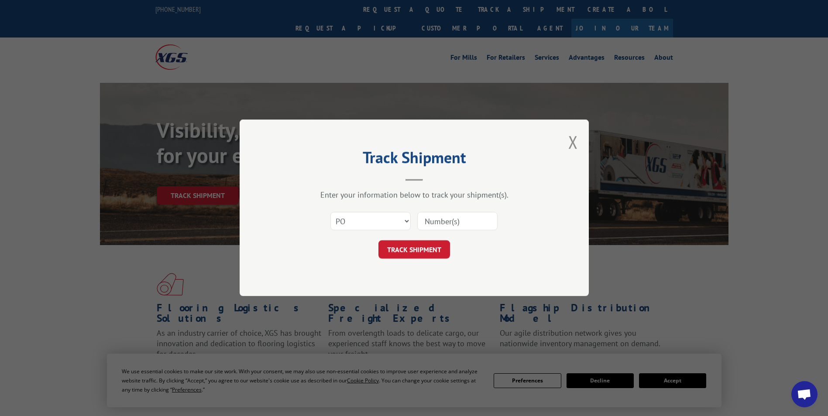 The image size is (828, 416). I want to click on div: Enter your information below to track your shipment(s)., so click(414, 195).